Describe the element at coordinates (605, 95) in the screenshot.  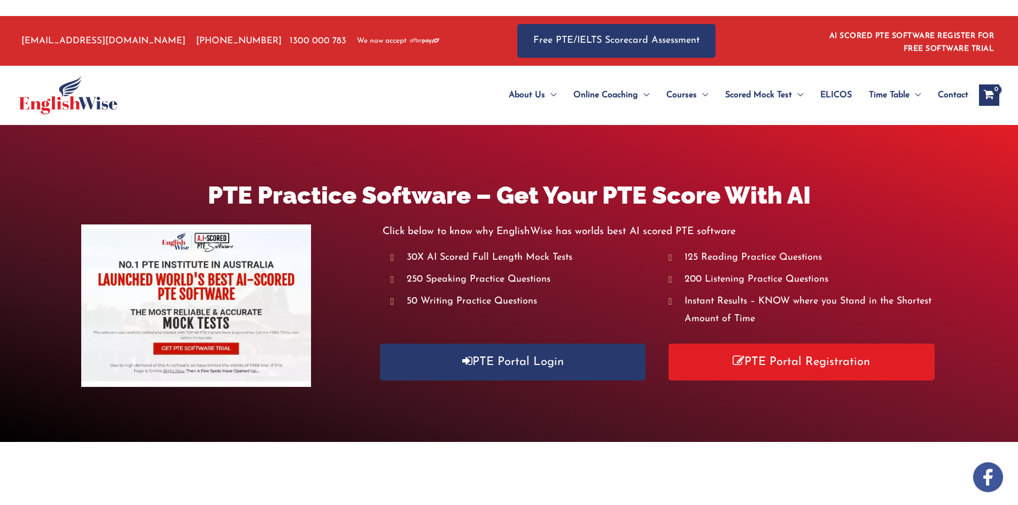
I see `span: Online Coaching` at that location.